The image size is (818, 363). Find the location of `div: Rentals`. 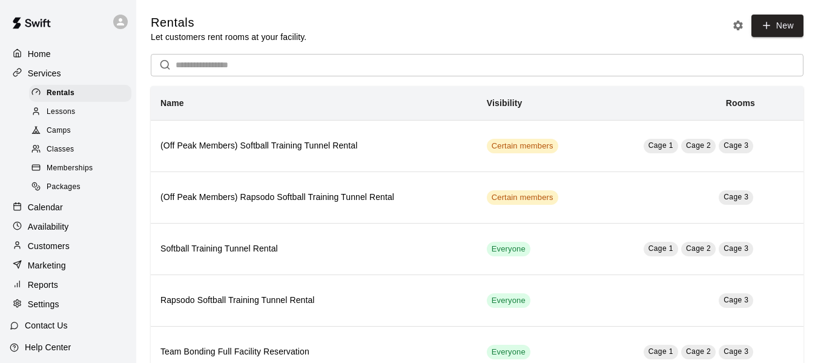

div: Rentals is located at coordinates (80, 93).